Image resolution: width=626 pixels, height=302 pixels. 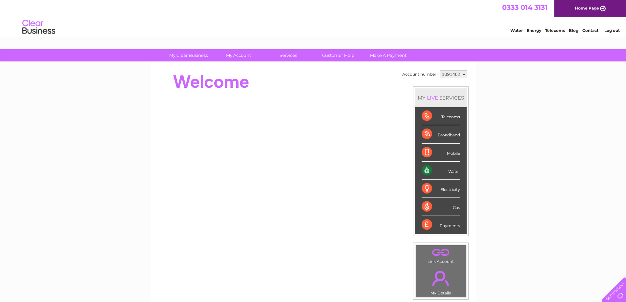 What do you see at coordinates (440, 281) in the screenshot?
I see `td: My Details` at bounding box center [440, 281].